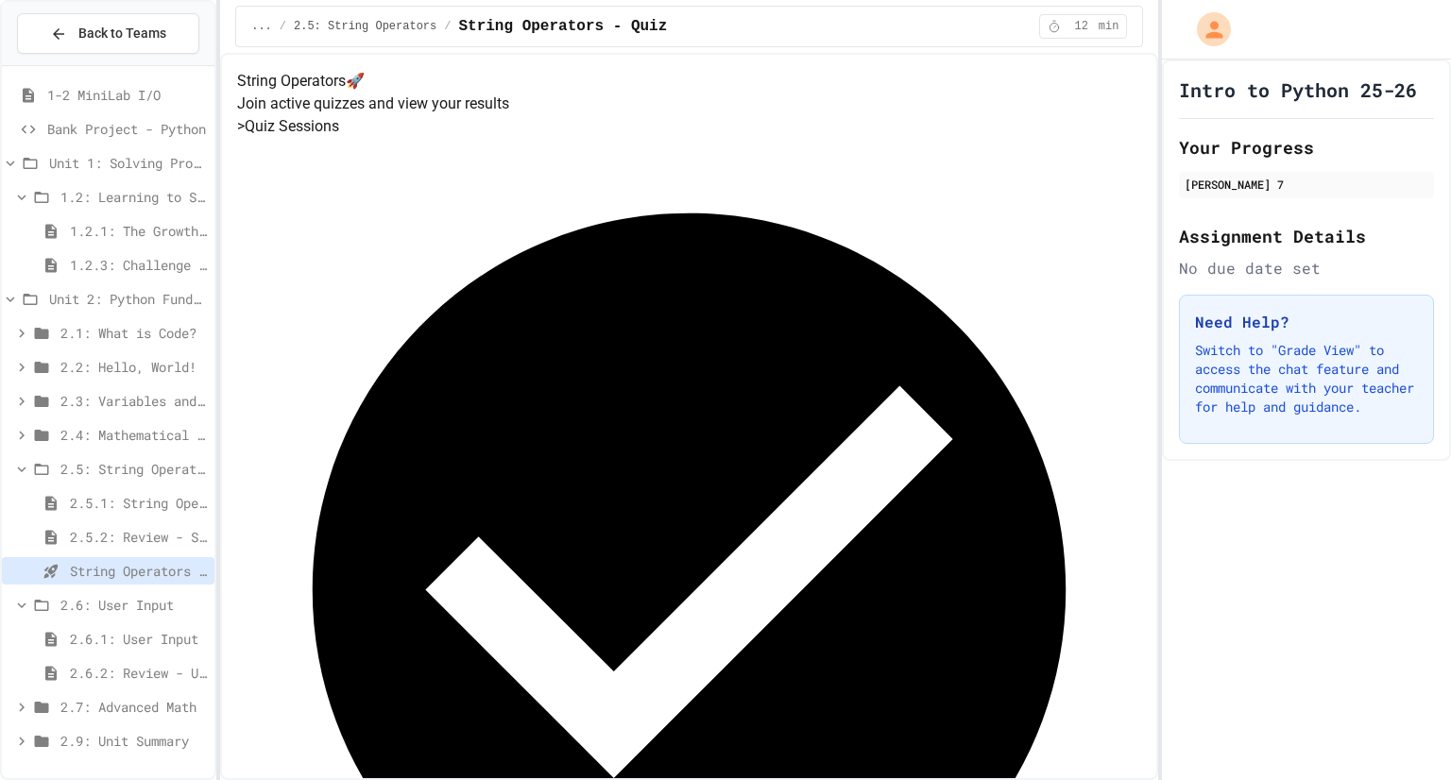 This screenshot has width=1451, height=780. I want to click on h4: String Operators 🚀, so click(689, 81).